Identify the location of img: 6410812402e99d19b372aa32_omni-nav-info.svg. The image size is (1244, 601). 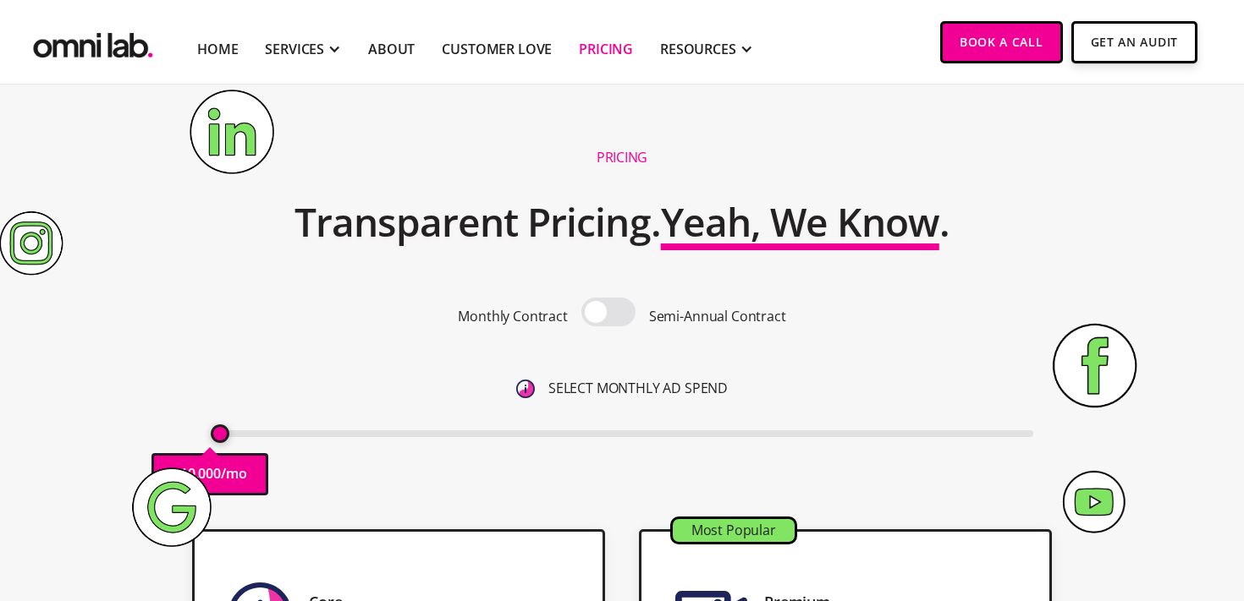
(525, 389).